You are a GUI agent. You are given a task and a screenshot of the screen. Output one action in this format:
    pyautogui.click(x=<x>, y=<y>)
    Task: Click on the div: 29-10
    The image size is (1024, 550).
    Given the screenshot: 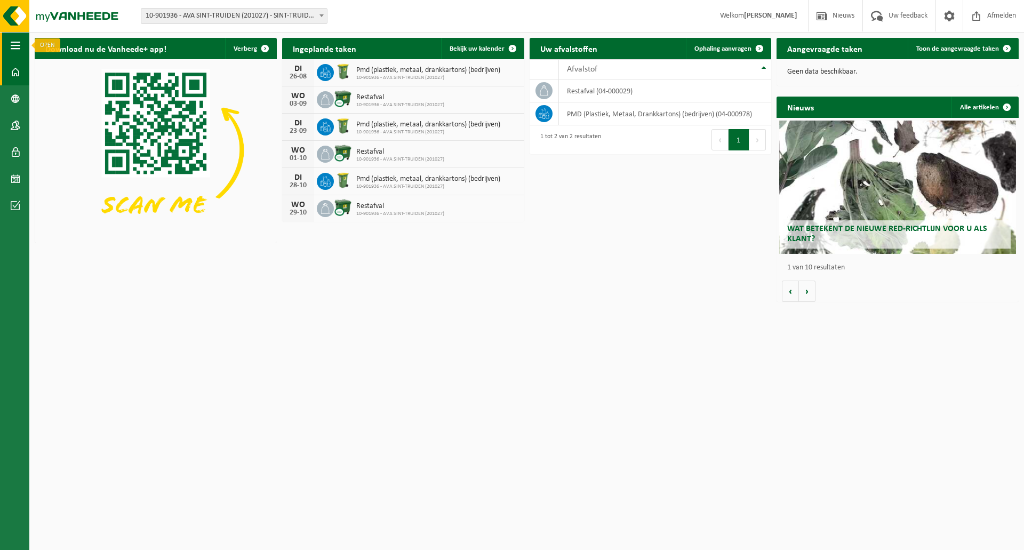 What is the action you would take?
    pyautogui.click(x=298, y=213)
    